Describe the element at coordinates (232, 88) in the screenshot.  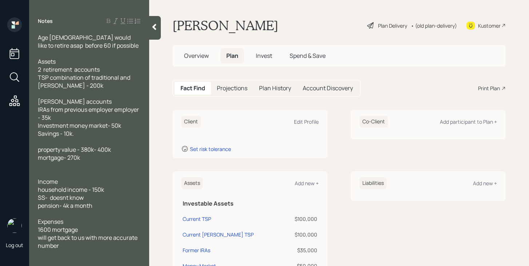
I see `h5: Projections` at that location.